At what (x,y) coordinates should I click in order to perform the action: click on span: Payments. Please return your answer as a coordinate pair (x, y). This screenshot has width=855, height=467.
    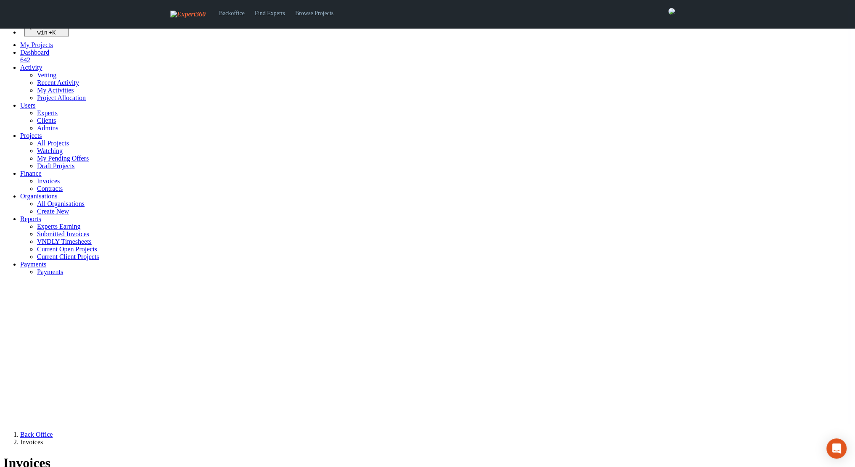
    Looking at the image, I should click on (33, 264).